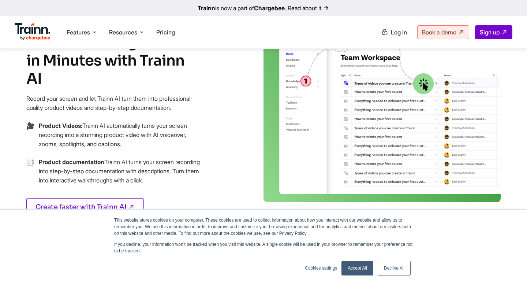 This screenshot has height=285, width=527. Describe the element at coordinates (114, 61) in the screenshot. I see `h4: Create Training Content in Minutes with Trainn AI` at that location.